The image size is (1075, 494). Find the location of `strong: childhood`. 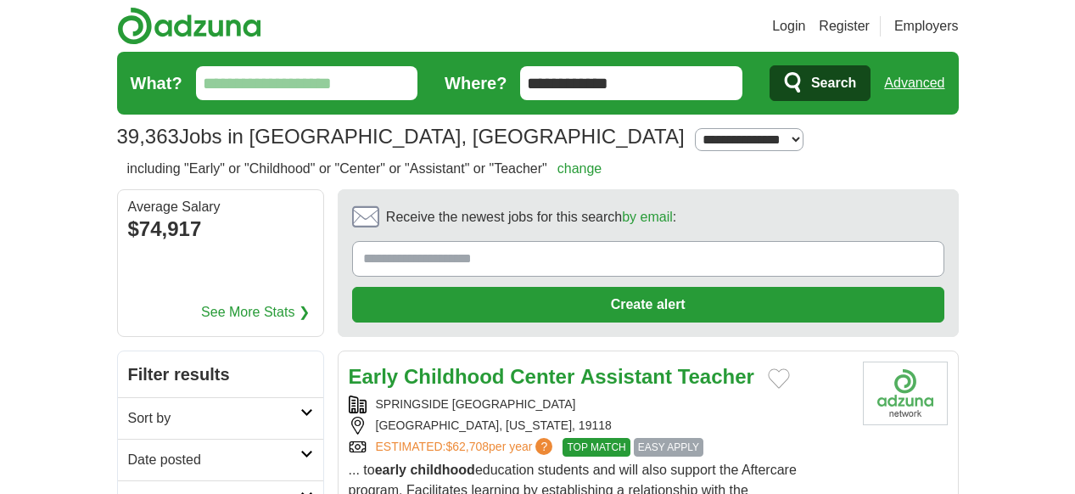

strong: childhood is located at coordinates (442, 469).